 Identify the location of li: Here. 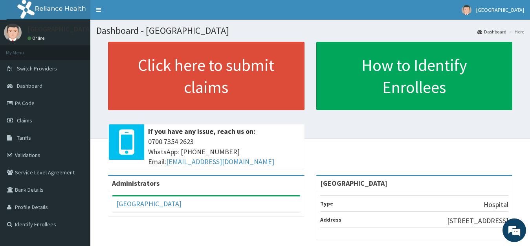
(516, 31).